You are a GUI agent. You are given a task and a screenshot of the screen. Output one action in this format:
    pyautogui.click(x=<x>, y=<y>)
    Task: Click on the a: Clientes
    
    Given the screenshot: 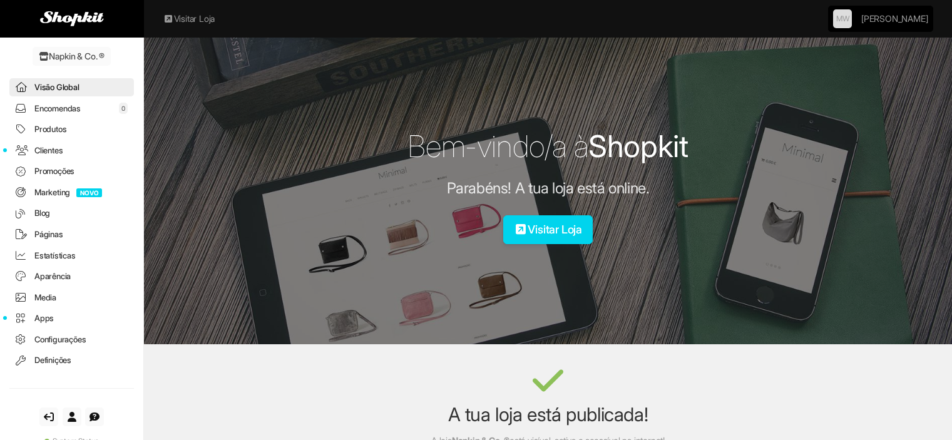 What is the action you would take?
    pyautogui.click(x=71, y=150)
    